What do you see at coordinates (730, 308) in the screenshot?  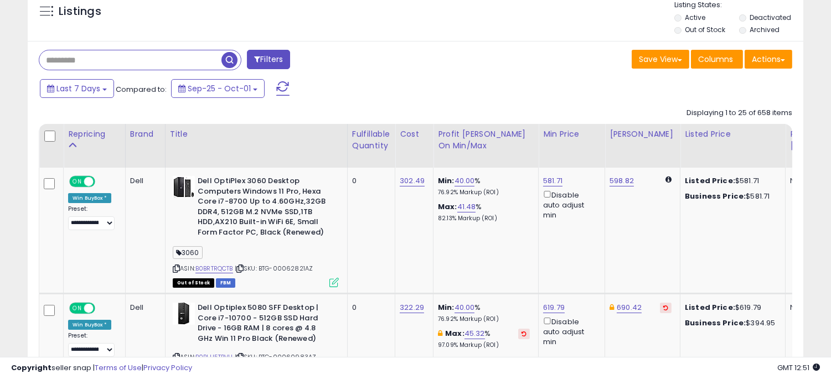 I see `div: $619.79` at bounding box center [730, 308].